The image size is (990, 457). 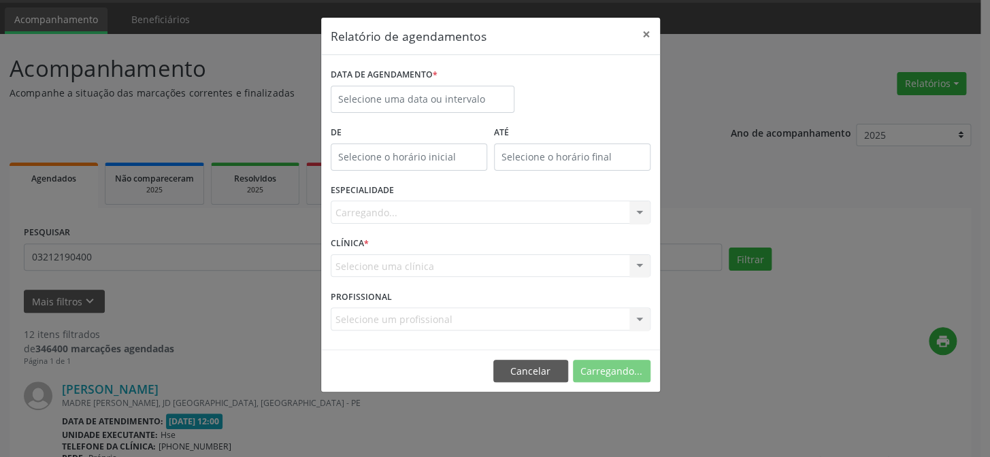 What do you see at coordinates (422, 99) in the screenshot?
I see `input: Selecione uma data ou intervalo` at bounding box center [422, 99].